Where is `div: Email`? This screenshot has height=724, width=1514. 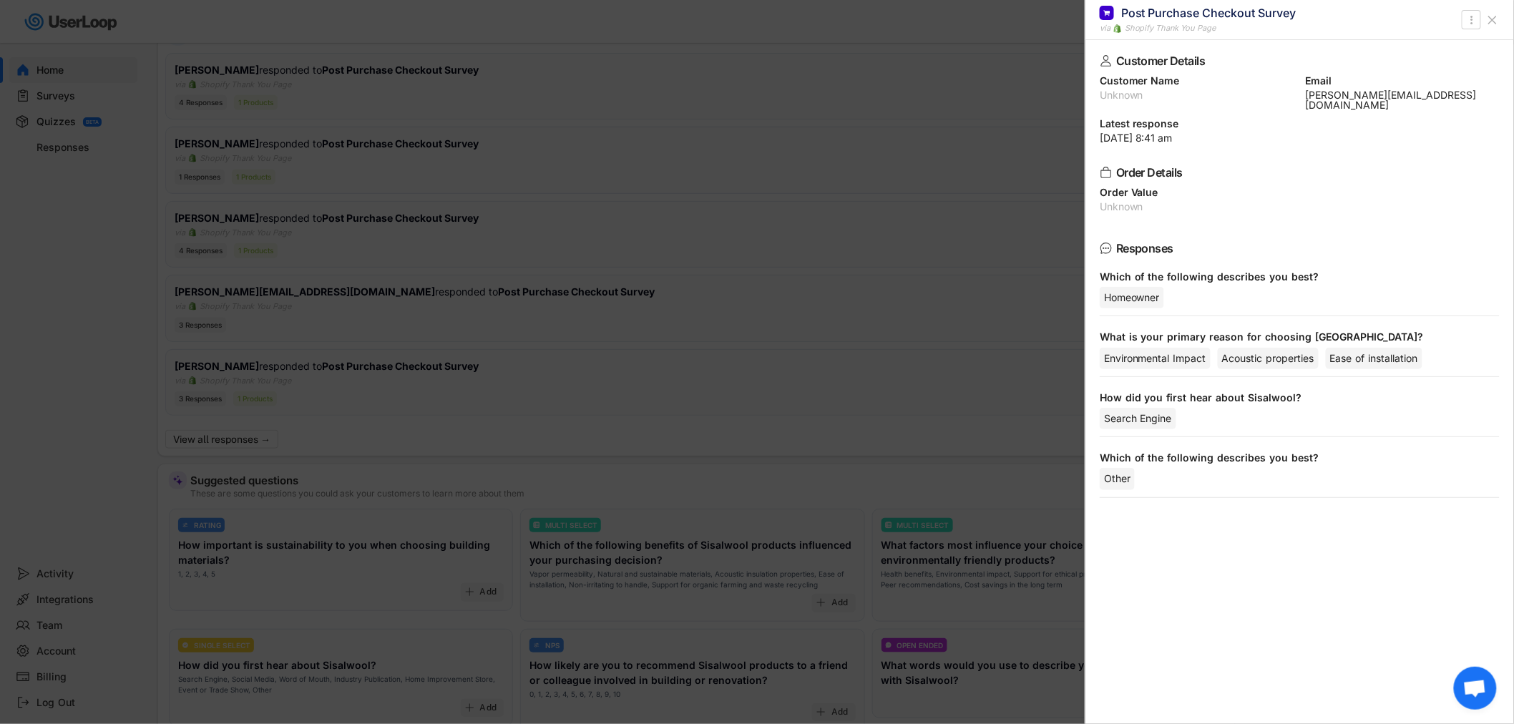
div: Email is located at coordinates (1403, 81).